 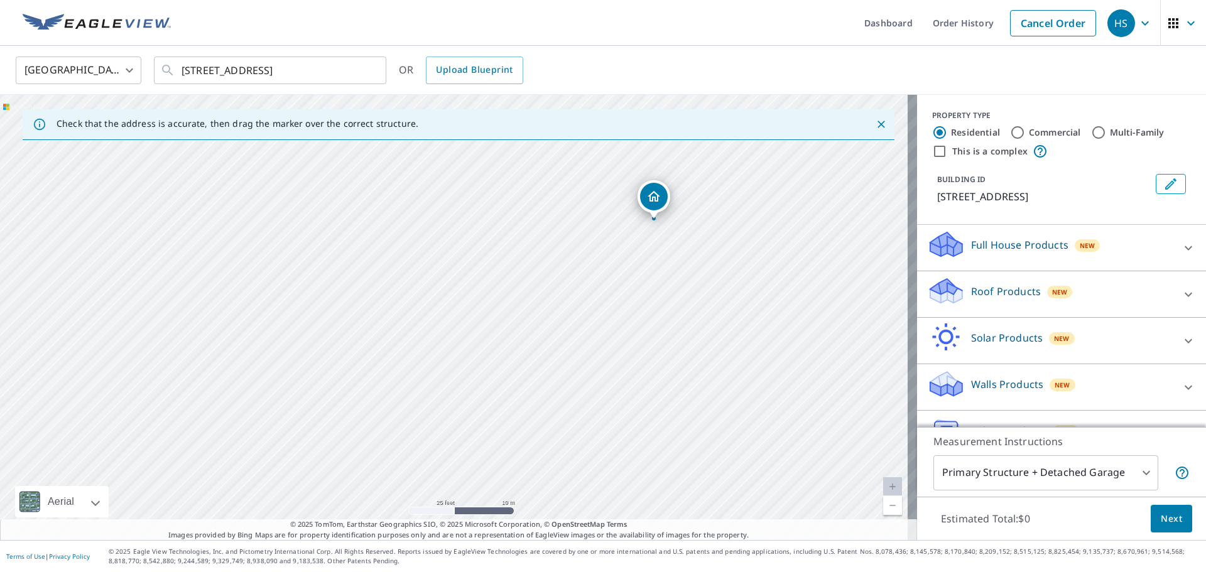 I want to click on span: Your report will include the primary structure and a detached garage if one exists., so click(x=1183, y=473).